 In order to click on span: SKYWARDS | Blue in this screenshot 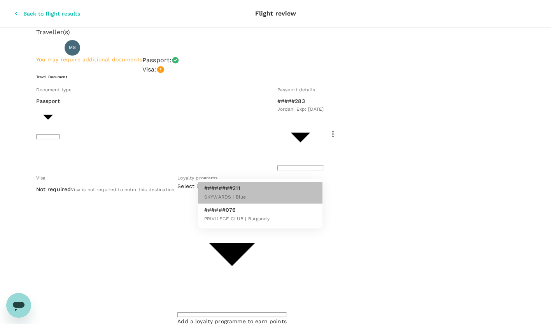, I will do `click(225, 197)`.